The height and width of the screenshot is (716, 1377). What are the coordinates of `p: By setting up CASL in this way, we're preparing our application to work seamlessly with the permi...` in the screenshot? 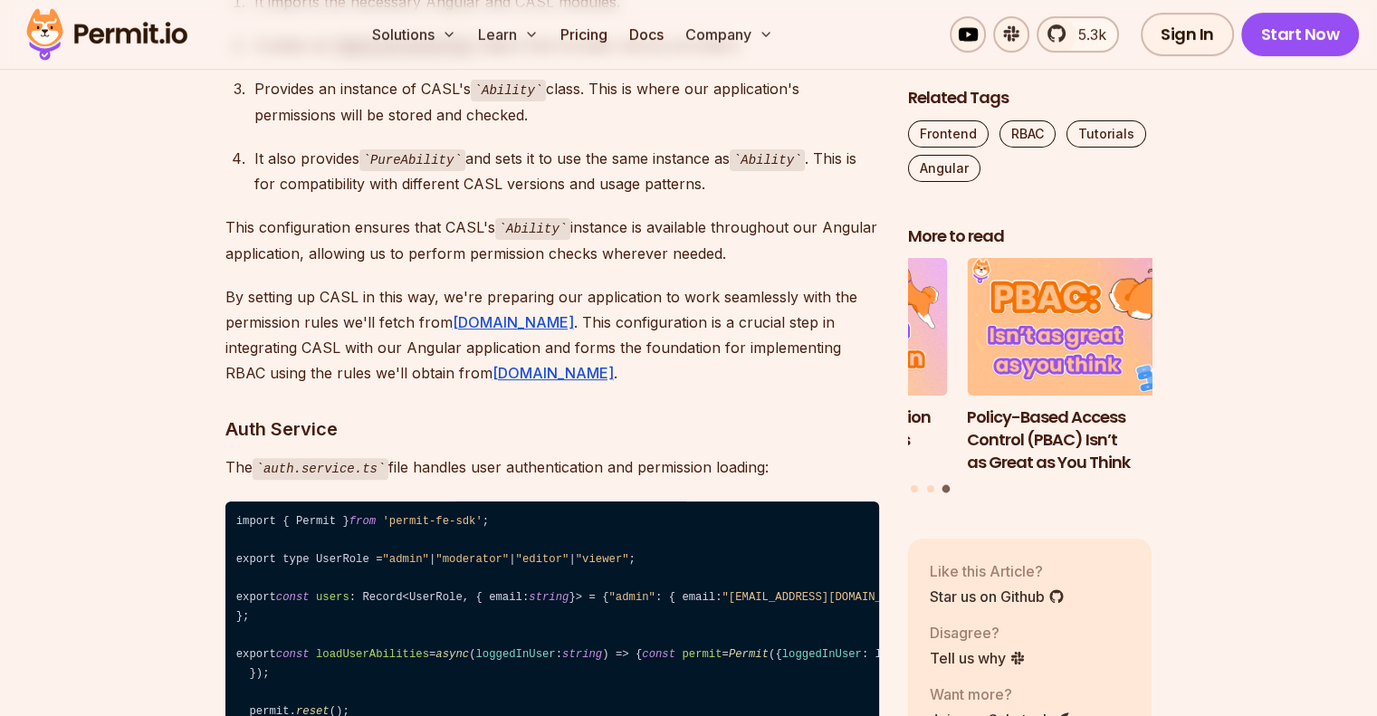 It's located at (552, 335).